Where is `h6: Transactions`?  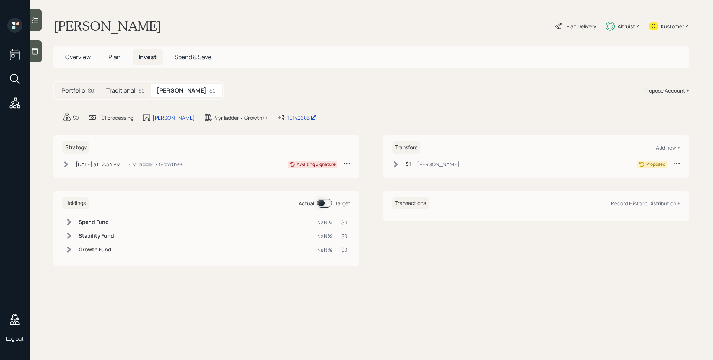
h6: Transactions is located at coordinates (411, 203).